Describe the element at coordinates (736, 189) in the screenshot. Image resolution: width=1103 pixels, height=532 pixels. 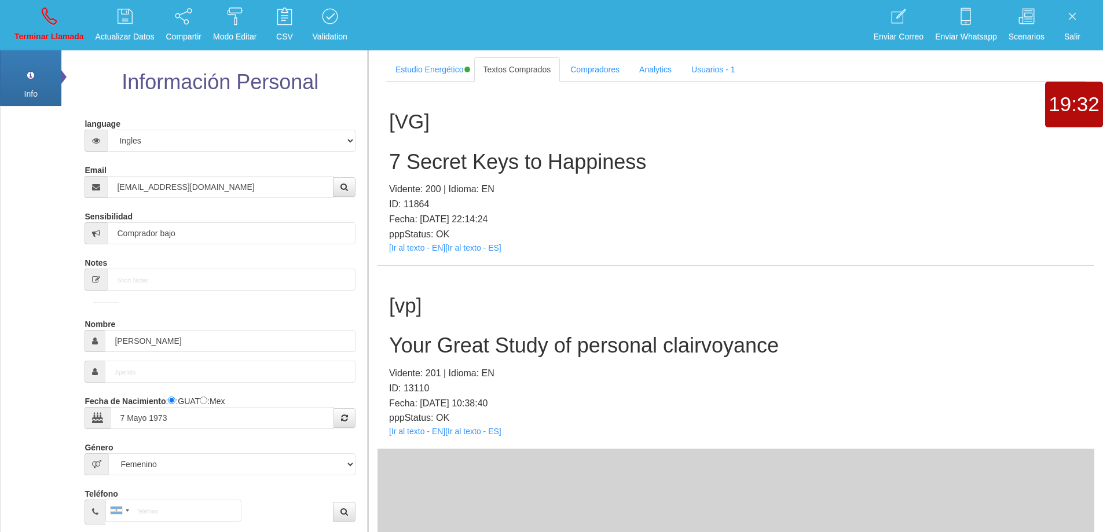
I see `p: Vidente: 200 | Idioma: EN` at that location.